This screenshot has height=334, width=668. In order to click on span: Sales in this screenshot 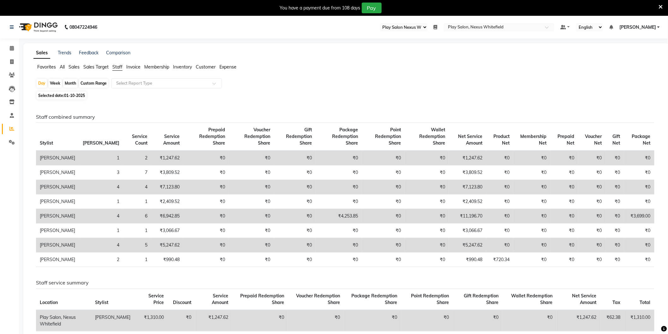, I will do `click(74, 67)`.